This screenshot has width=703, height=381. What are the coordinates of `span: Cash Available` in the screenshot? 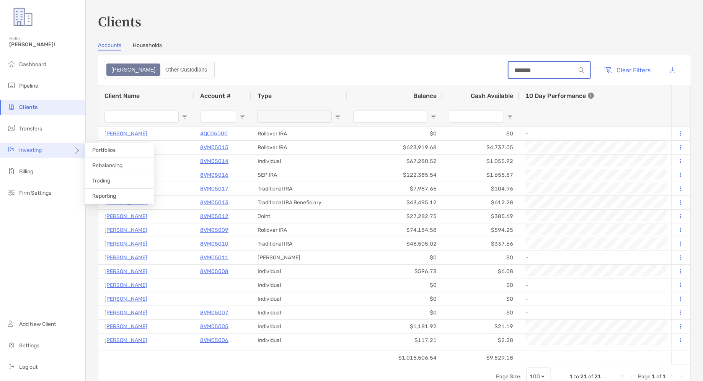 It's located at (491, 96).